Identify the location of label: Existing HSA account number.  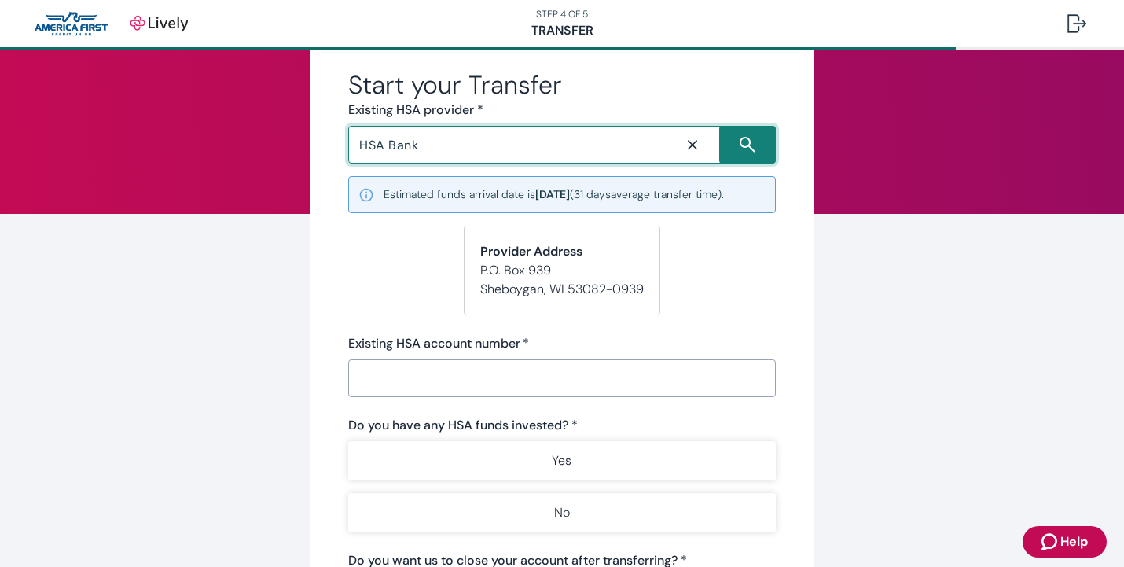
(438, 343).